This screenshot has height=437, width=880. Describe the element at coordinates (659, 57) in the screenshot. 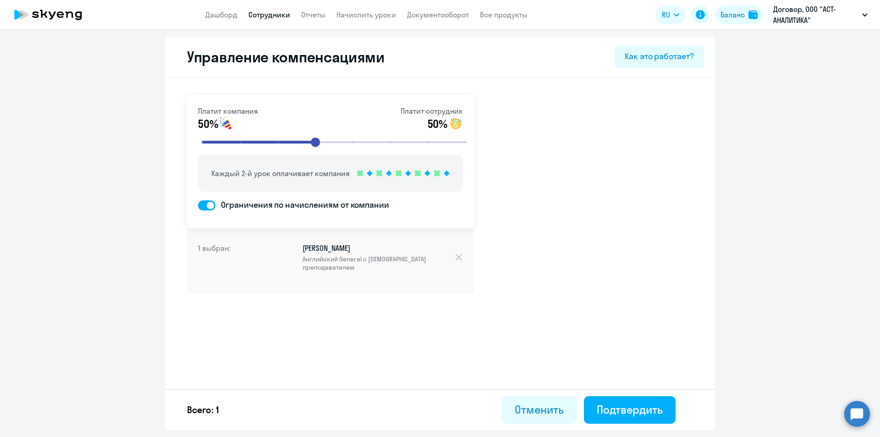

I see `button: Как это работает?` at that location.